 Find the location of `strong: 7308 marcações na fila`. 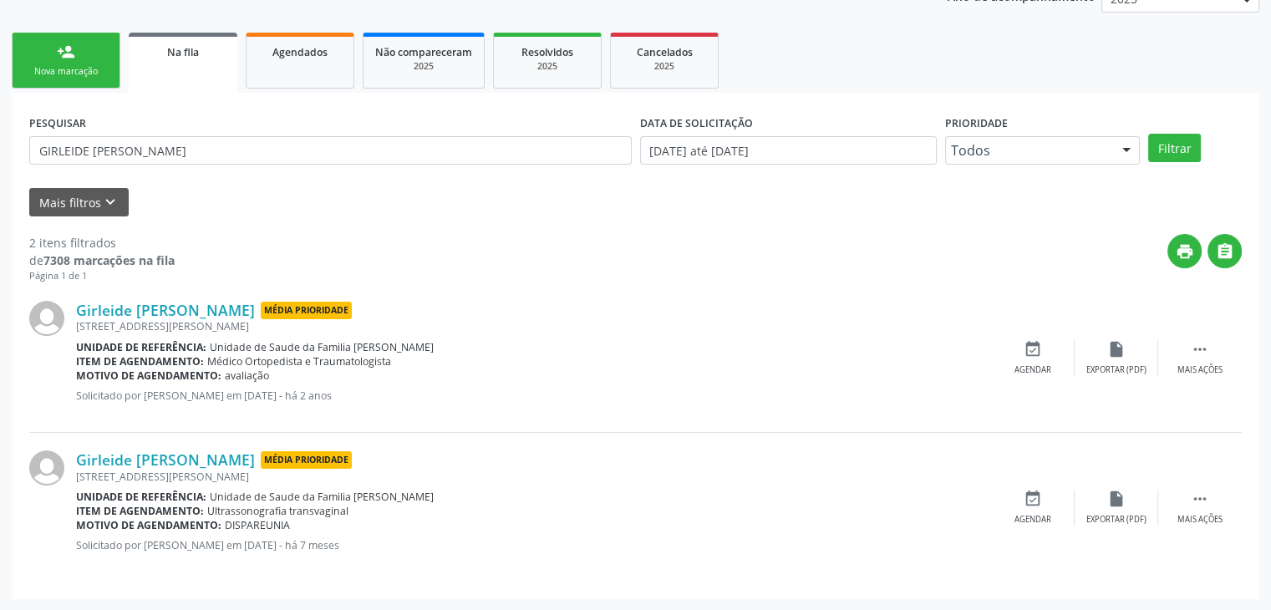

strong: 7308 marcações na fila is located at coordinates (109, 260).